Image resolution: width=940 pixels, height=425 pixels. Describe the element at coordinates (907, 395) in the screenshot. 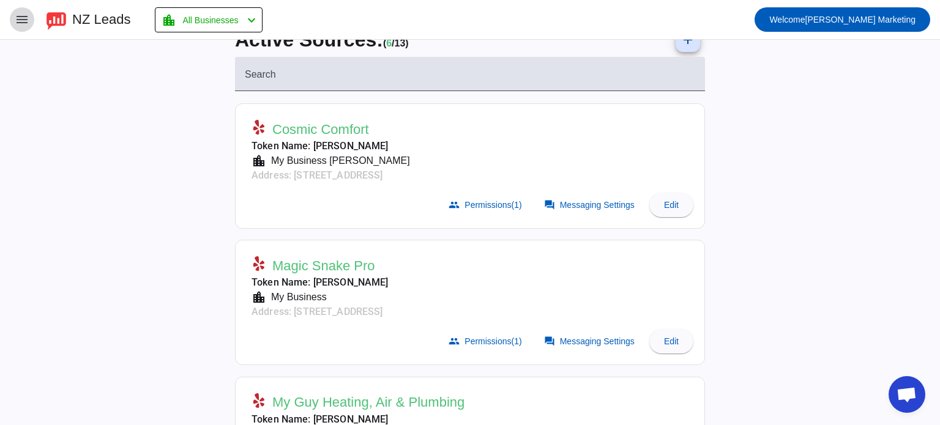

I see `a: Open chat` at that location.